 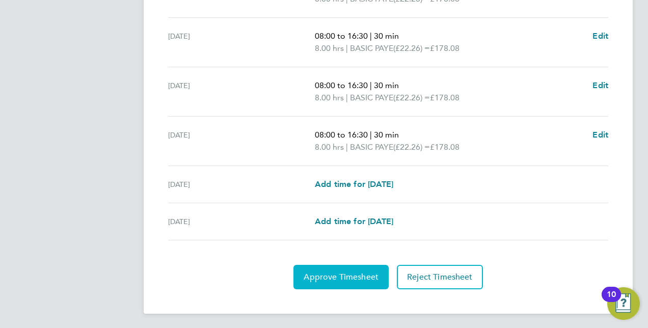 I want to click on span: Reject Timesheet, so click(x=440, y=277).